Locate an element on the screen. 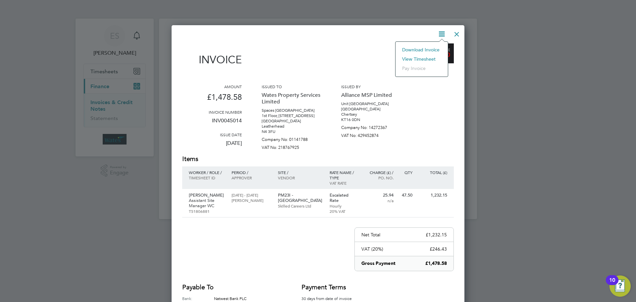 The width and height of the screenshot is (636, 302). p: VAT No: 429452874 is located at coordinates (371, 134).